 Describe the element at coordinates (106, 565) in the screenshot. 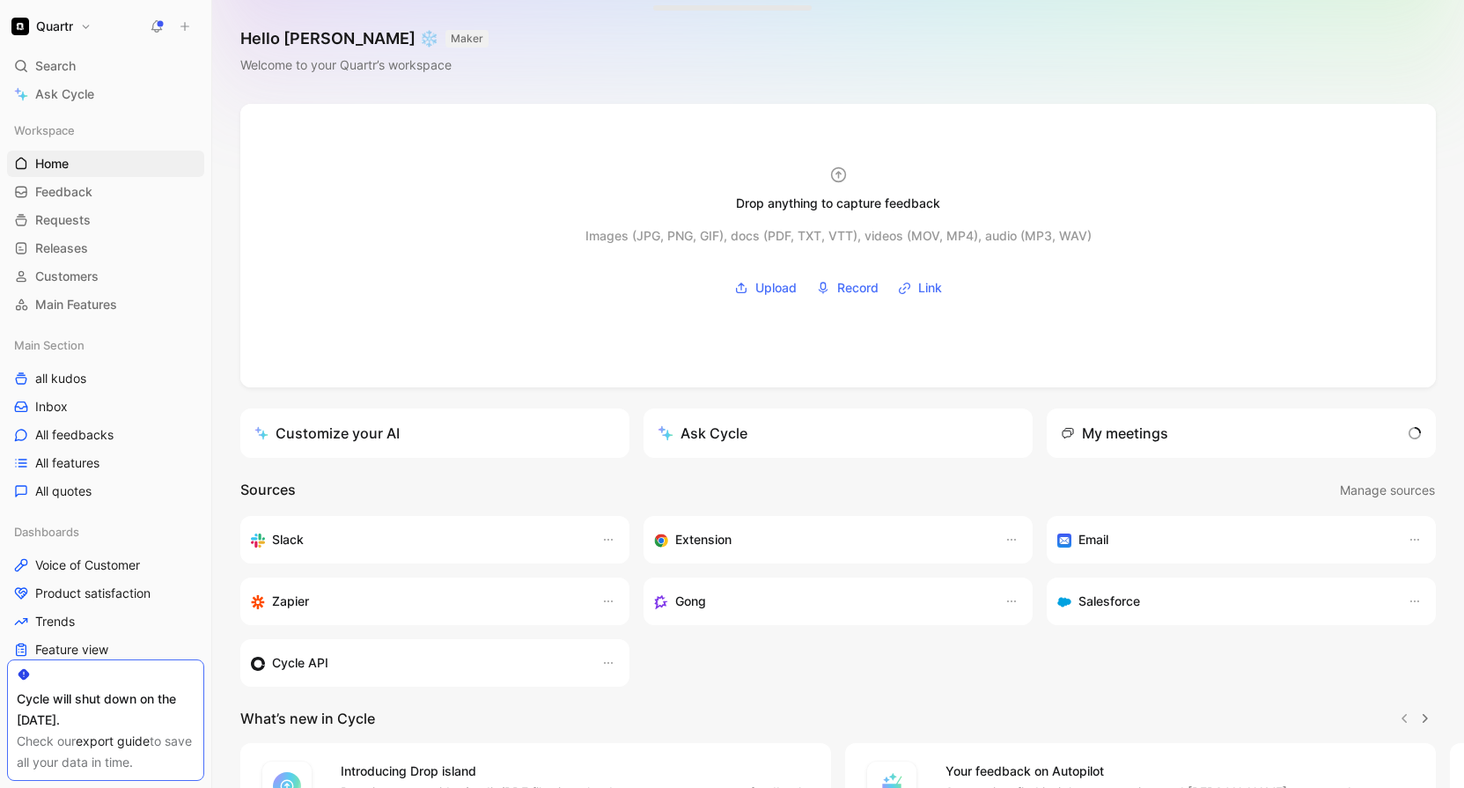

I see `a: Voice of Customer` at that location.